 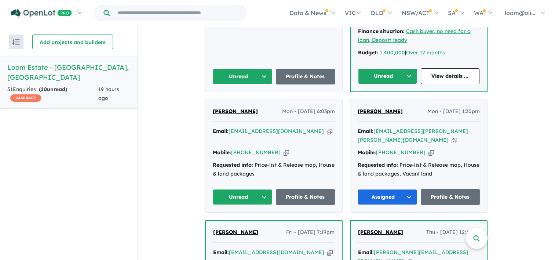 I want to click on span: loom@oli..., so click(x=520, y=13).